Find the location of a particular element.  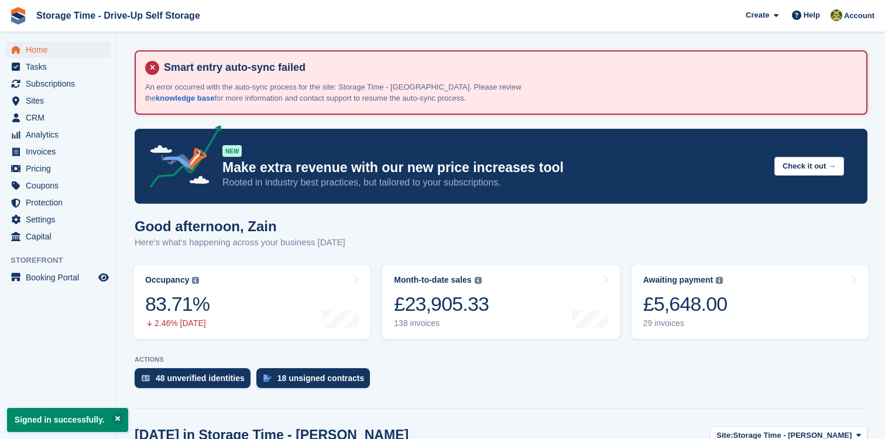

span: Coupons is located at coordinates (61, 185).